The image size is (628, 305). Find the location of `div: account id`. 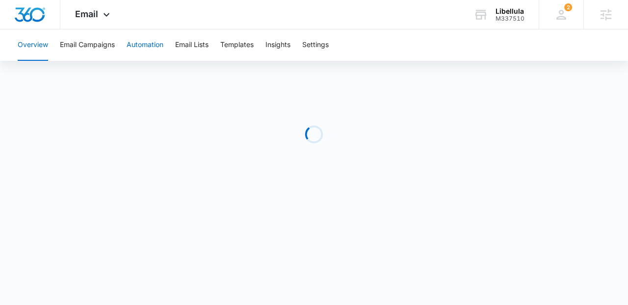

div: account id is located at coordinates (509, 19).